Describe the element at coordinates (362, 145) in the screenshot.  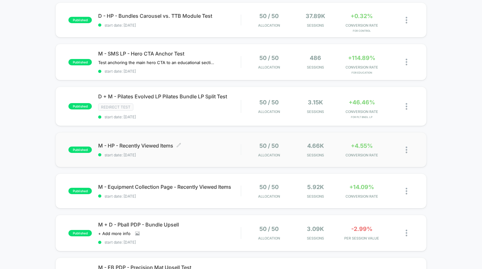
I see `span: +4.55%` at that location.